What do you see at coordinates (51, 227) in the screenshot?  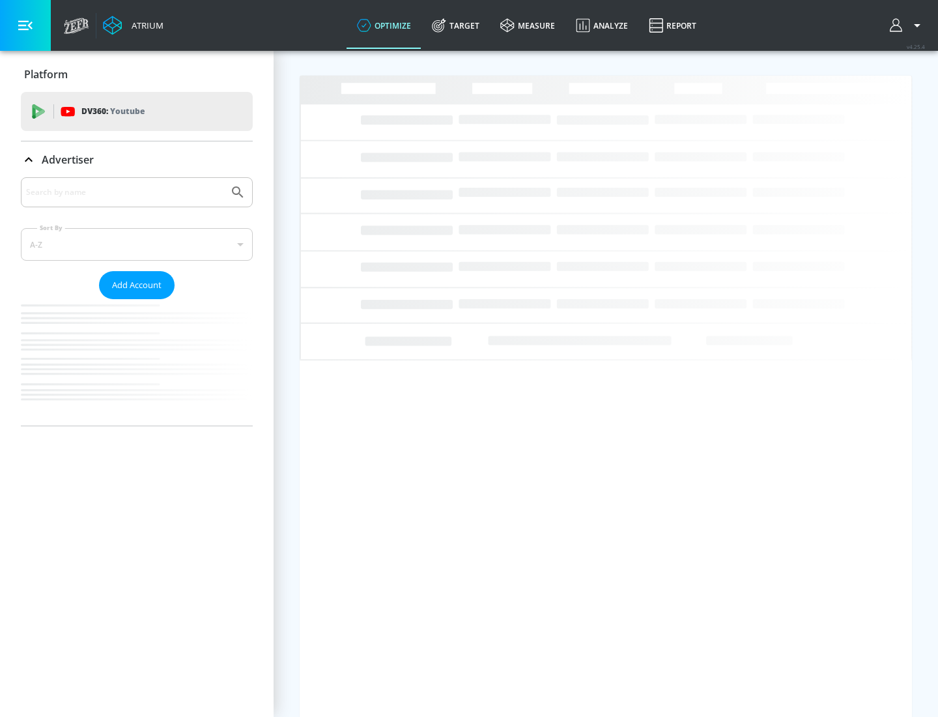 I see `label: Sort By` at bounding box center [51, 227].